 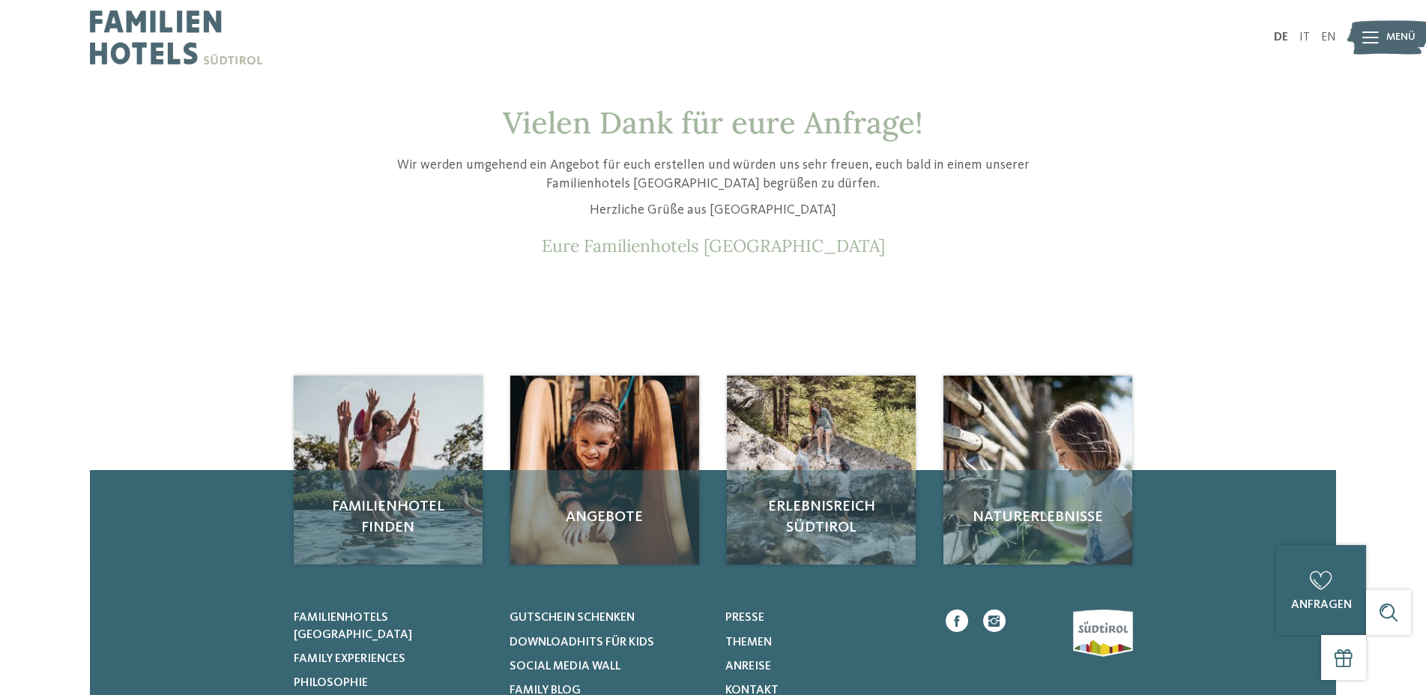 I want to click on a: Gutschein schenken, so click(x=608, y=618).